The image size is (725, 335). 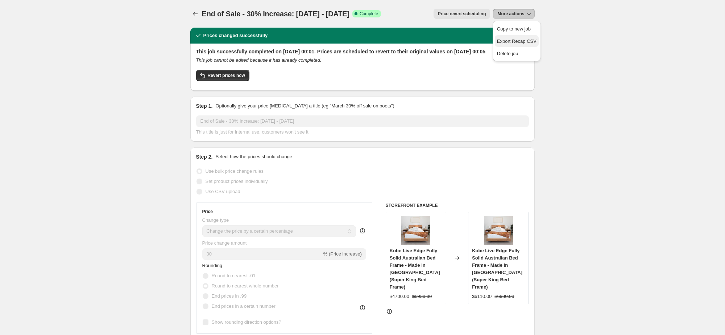 What do you see at coordinates (223, 191) in the screenshot?
I see `span: Use CSV upload` at bounding box center [223, 191].